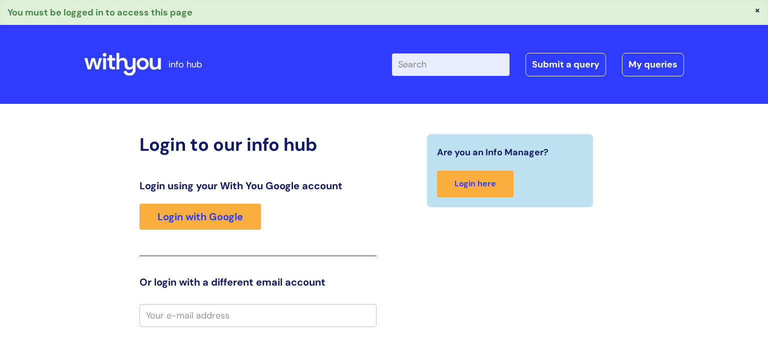  What do you see at coordinates (475, 184) in the screenshot?
I see `a: Login here` at bounding box center [475, 184].